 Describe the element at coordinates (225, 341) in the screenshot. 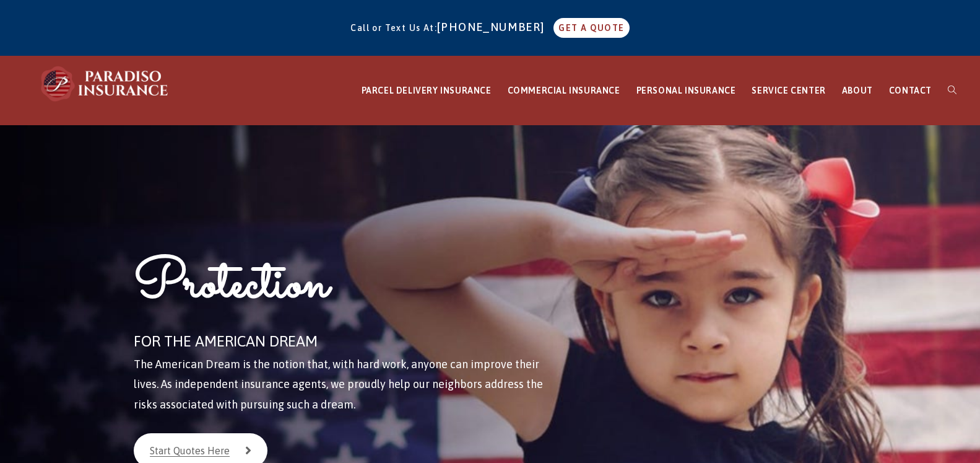

I see `span: FOR THE AMERICAN DREAM` at that location.